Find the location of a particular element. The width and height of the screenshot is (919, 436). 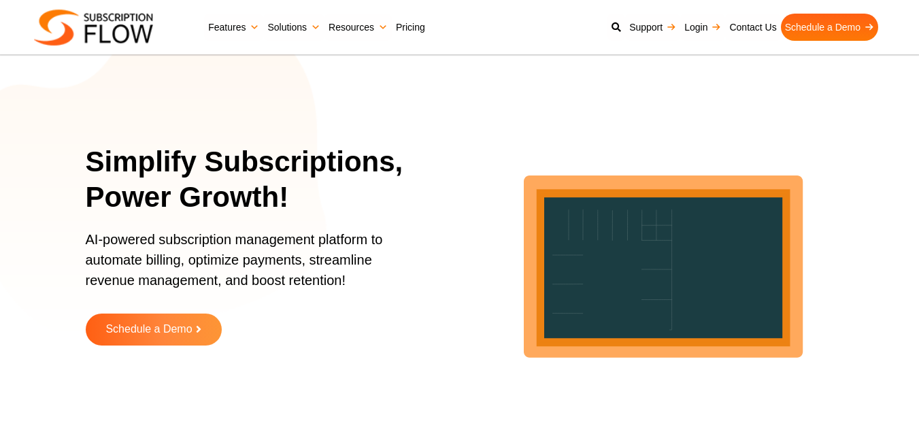

h1: Simplify Subscriptions, Power Growth! is located at coordinates (255, 180).